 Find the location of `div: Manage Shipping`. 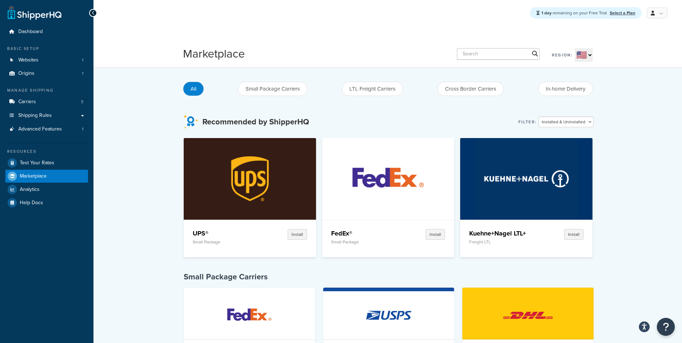

div: Manage Shipping is located at coordinates (47, 90).